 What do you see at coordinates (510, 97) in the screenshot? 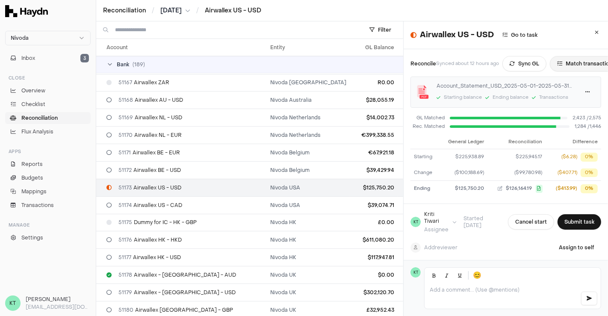
I see `div: Ending balance` at bounding box center [510, 97].